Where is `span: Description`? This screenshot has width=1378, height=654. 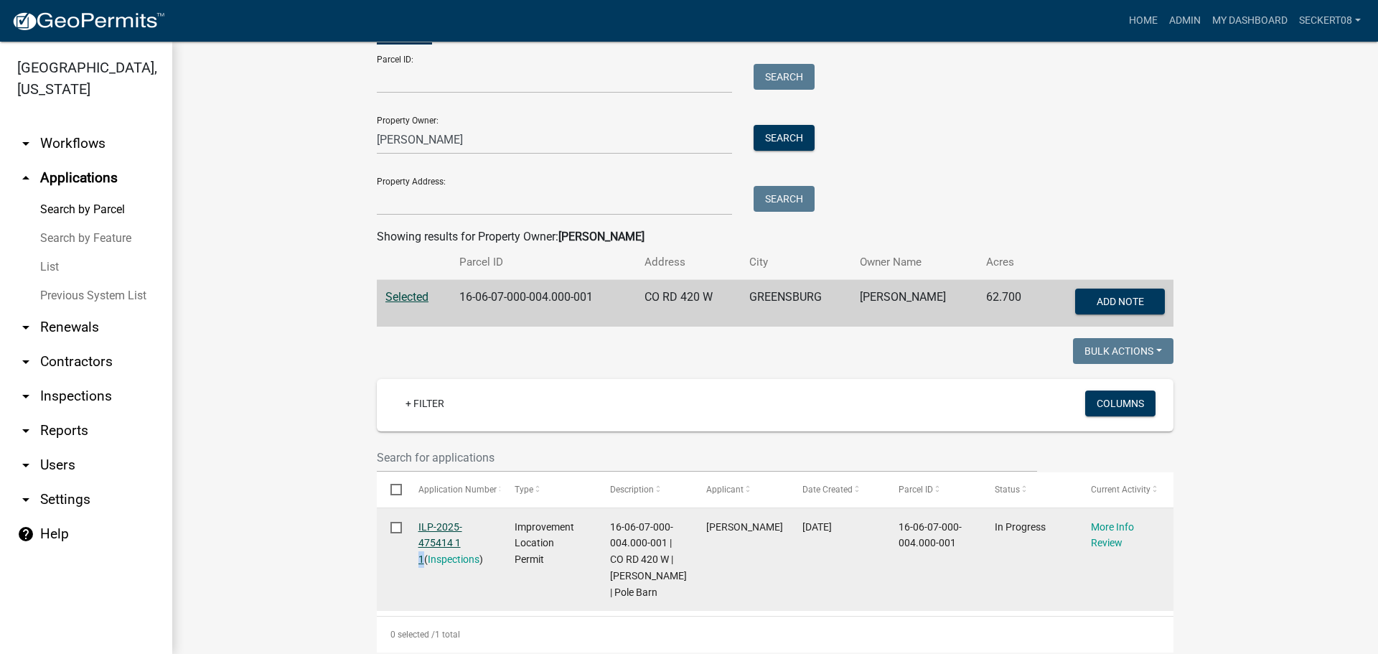
span: Description is located at coordinates (631, 489).